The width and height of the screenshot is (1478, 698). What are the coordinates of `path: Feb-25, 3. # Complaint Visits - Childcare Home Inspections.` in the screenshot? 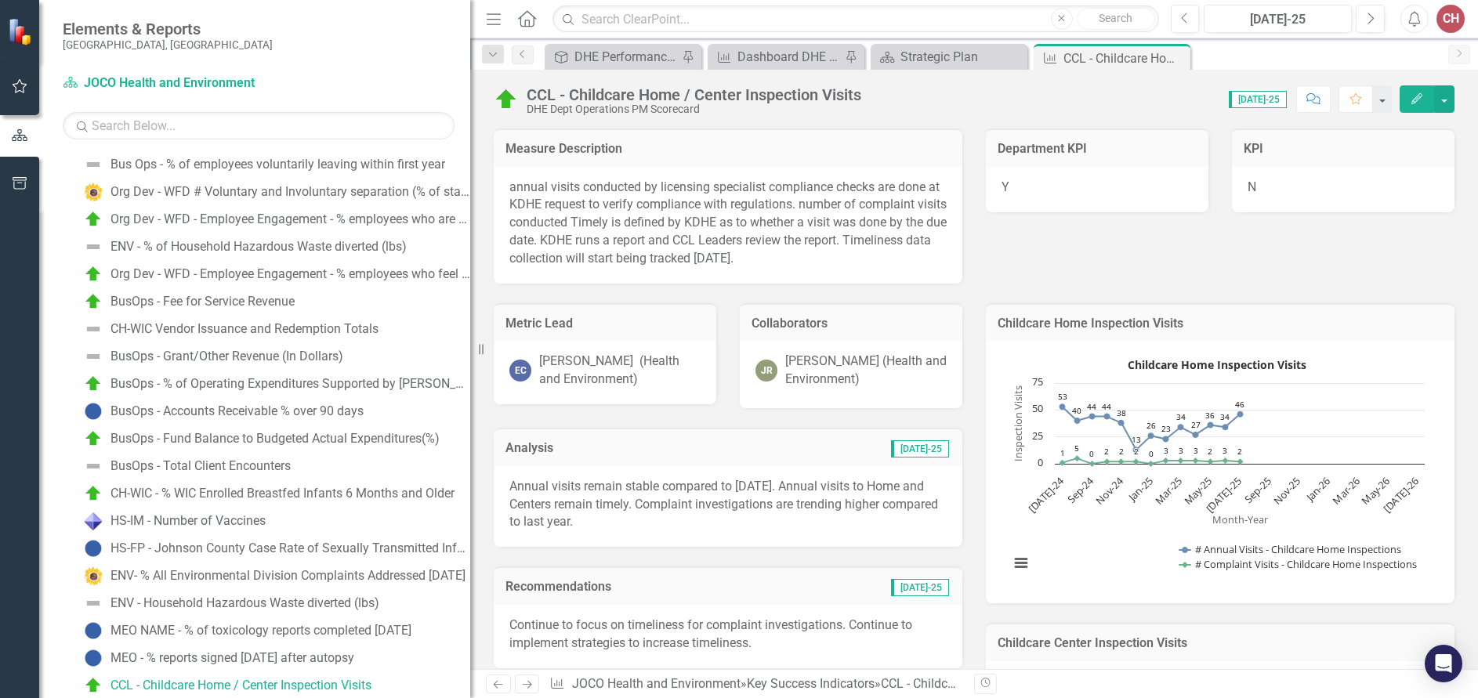 It's located at (1166, 461).